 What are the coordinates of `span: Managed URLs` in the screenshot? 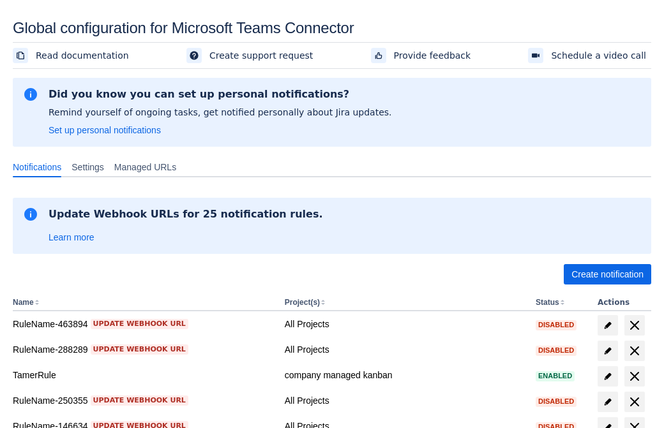 It's located at (145, 167).